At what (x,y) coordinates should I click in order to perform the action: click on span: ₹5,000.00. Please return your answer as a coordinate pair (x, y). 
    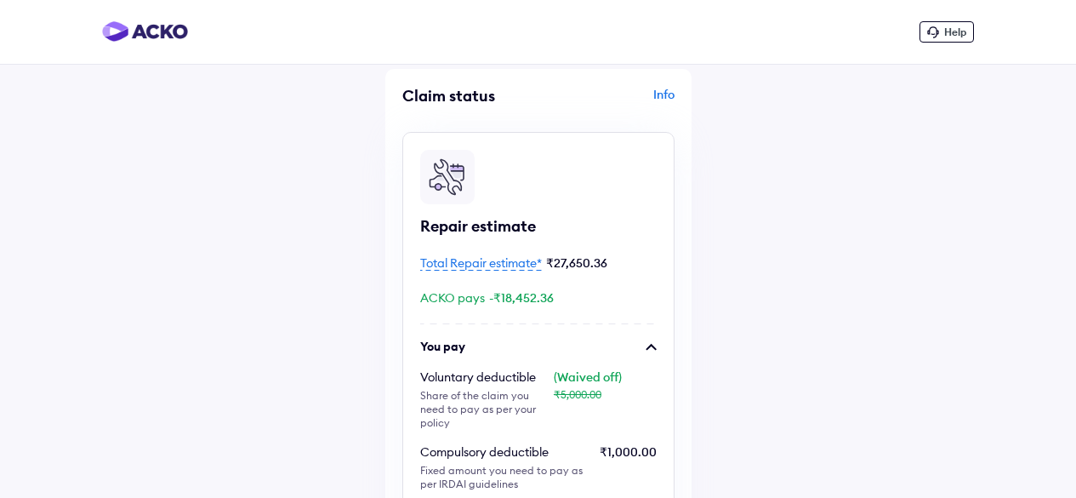
    Looking at the image, I should click on (578, 394).